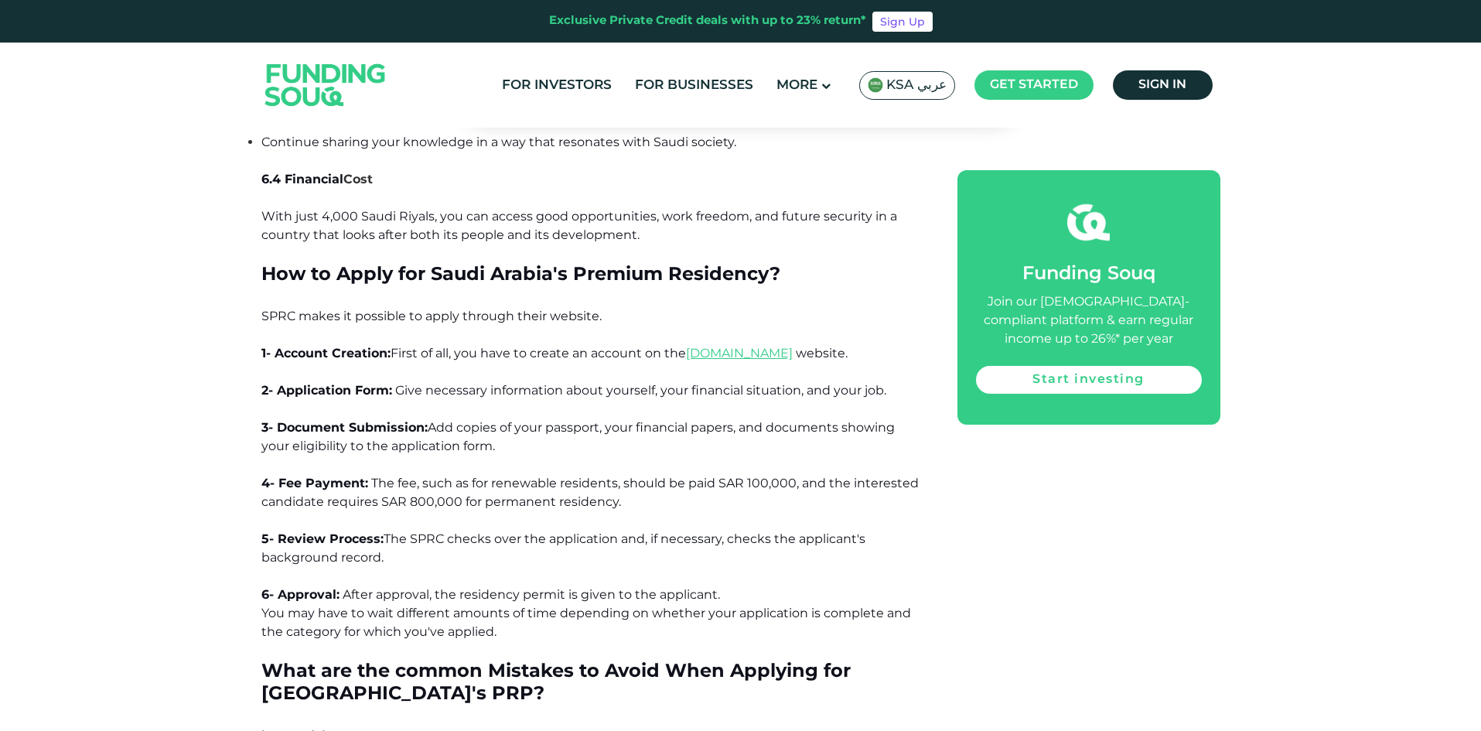 This screenshot has height=731, width=1481. What do you see at coordinates (876, 85) in the screenshot?
I see `img: SA Flag` at bounding box center [876, 85].